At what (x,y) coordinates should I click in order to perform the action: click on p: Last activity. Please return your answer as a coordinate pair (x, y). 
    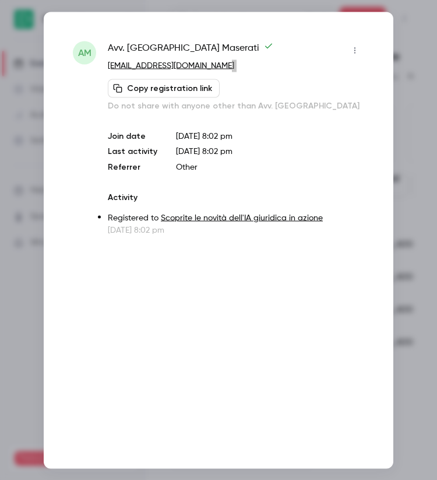
    Looking at the image, I should click on (132, 151).